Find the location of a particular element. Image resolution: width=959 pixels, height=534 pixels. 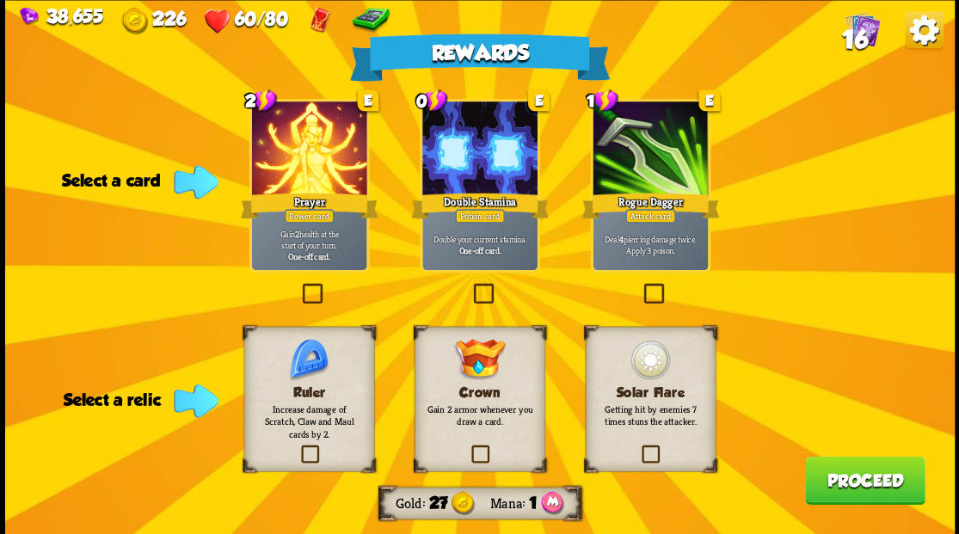

span: 16 is located at coordinates (854, 39).